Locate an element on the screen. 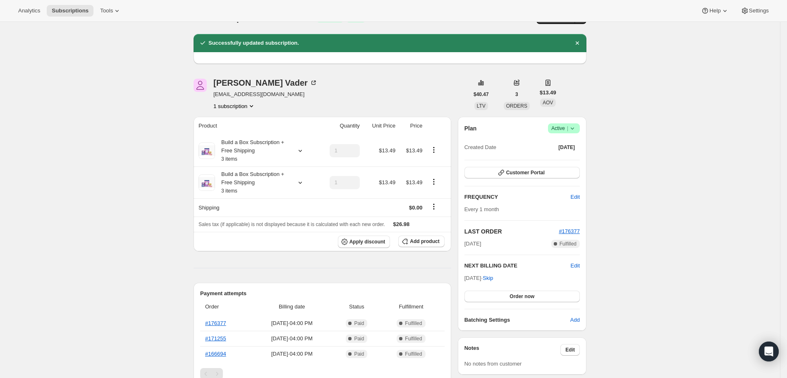 Image resolution: width=787 pixels, height=378 pixels. span: Tools is located at coordinates (106, 11).